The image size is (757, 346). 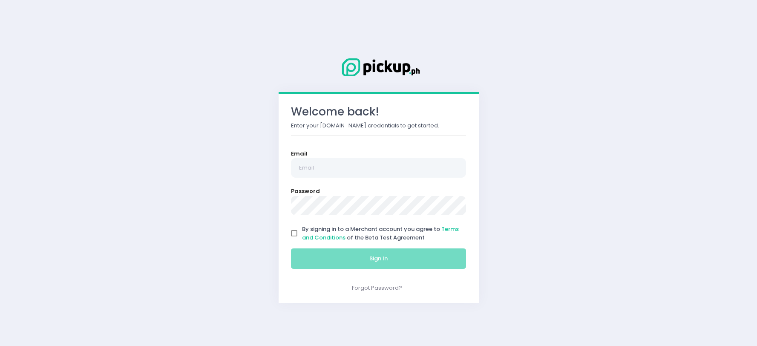 What do you see at coordinates (306, 191) in the screenshot?
I see `label: Password` at bounding box center [306, 191].